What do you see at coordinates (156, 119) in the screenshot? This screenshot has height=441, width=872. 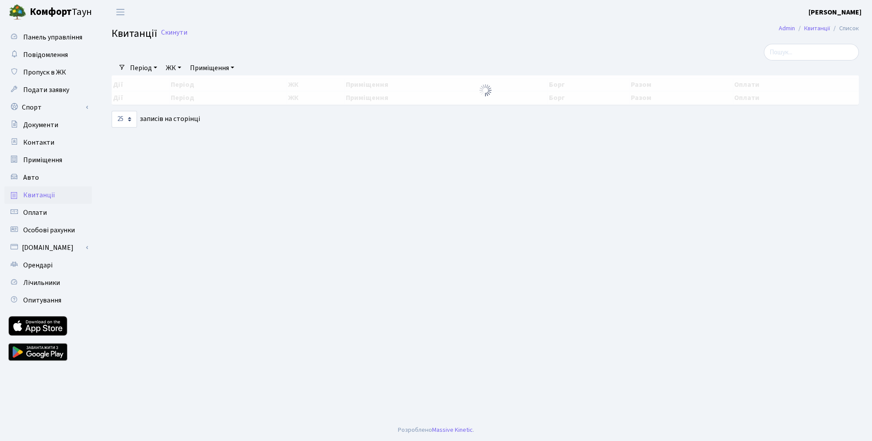 I see `label: записів на сторінці` at bounding box center [156, 119].